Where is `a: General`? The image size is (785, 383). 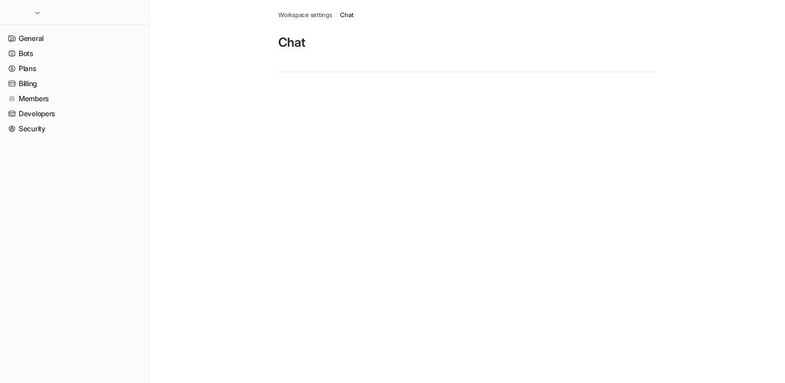 a: General is located at coordinates (74, 38).